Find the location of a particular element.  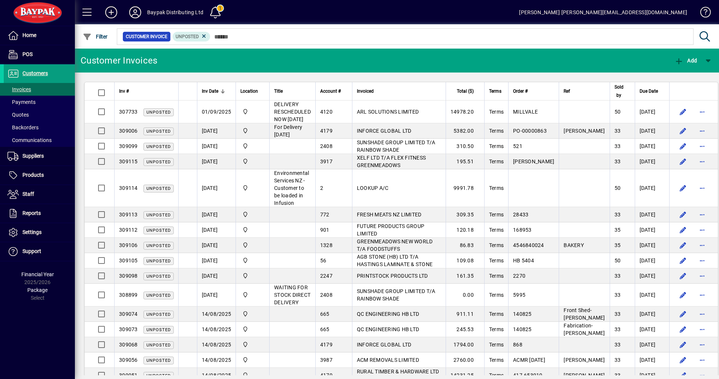

span: 309073 is located at coordinates (128, 330).